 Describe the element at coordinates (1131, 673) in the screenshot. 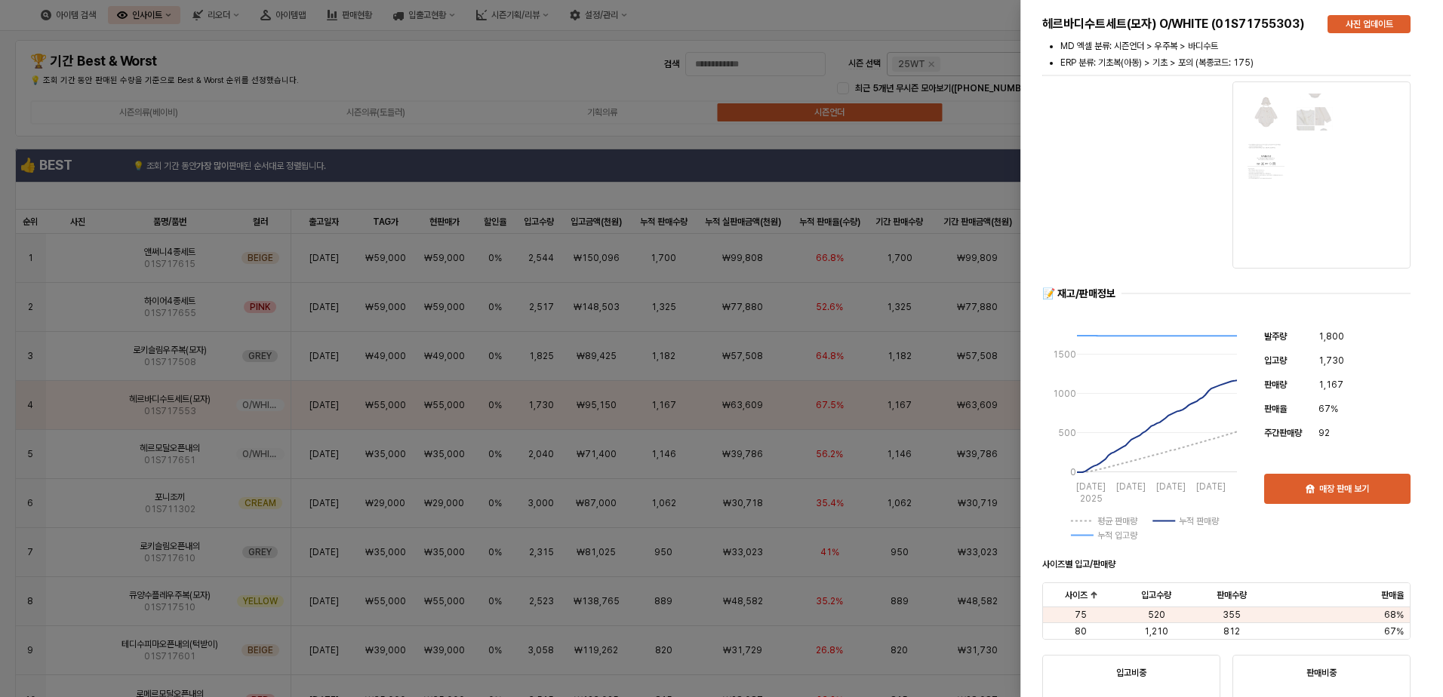

I see `strong: 입고비중` at that location.